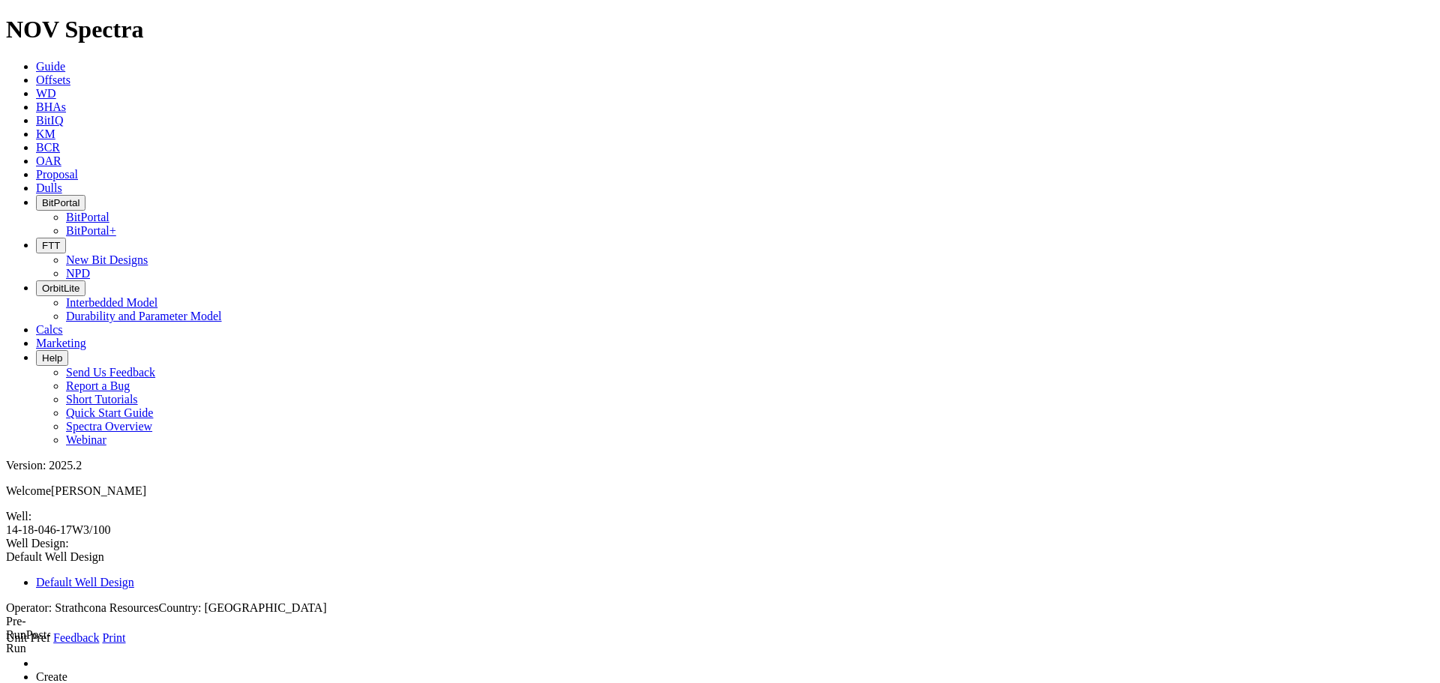 The width and height of the screenshot is (1440, 683). What do you see at coordinates (112, 302) in the screenshot?
I see `a: Interbedded Model` at bounding box center [112, 302].